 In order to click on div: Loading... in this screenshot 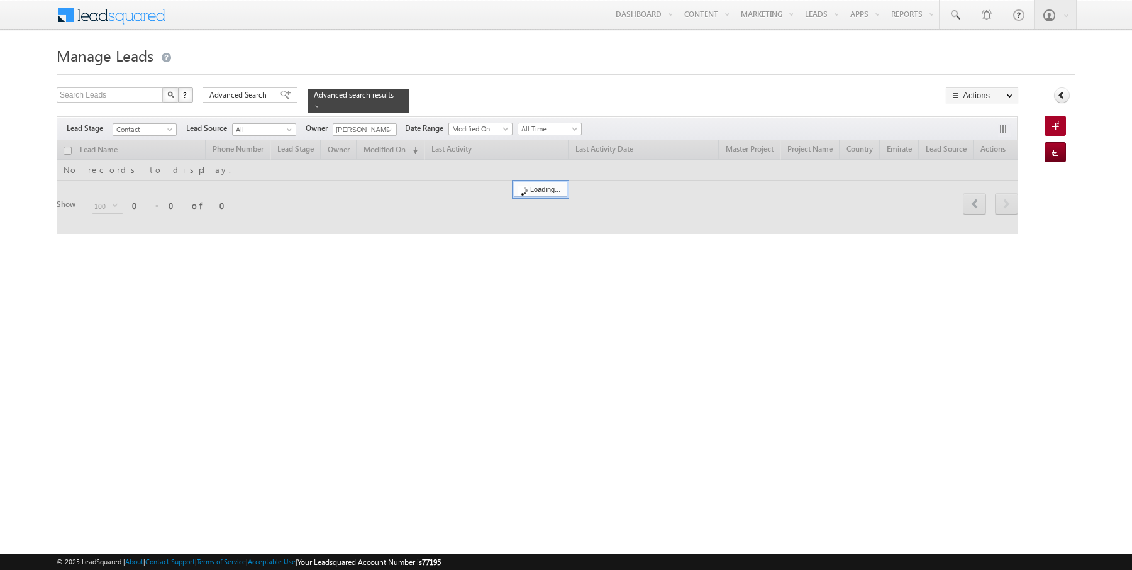, I will do `click(540, 189)`.